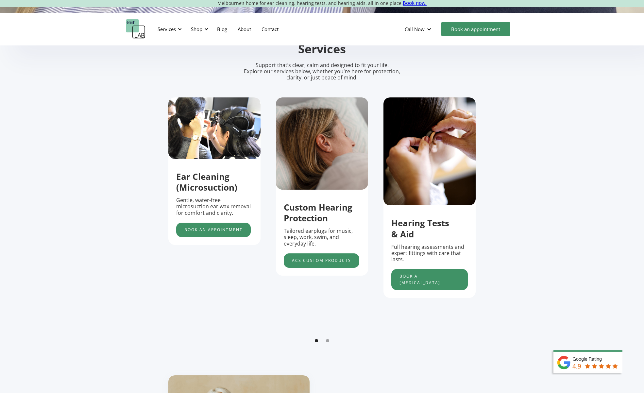 Image resolution: width=644 pixels, height=393 pixels. What do you see at coordinates (244, 29) in the screenshot?
I see `a: About` at bounding box center [244, 29].